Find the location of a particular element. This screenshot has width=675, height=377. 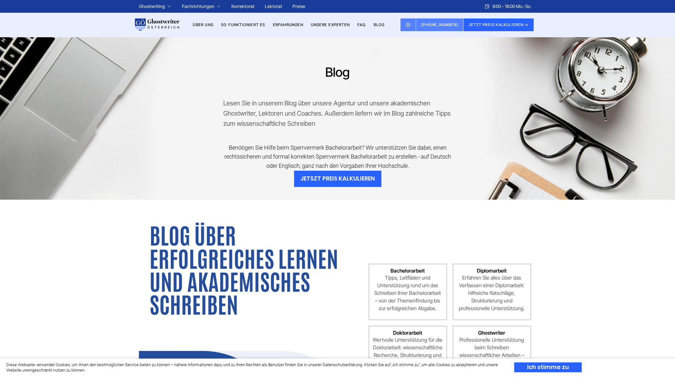

p: Tipps, Leitfäden und Unterstützung rund um das Schreiben Ihrer Bachelorarbeit – von der Themenfin... is located at coordinates (408, 293).